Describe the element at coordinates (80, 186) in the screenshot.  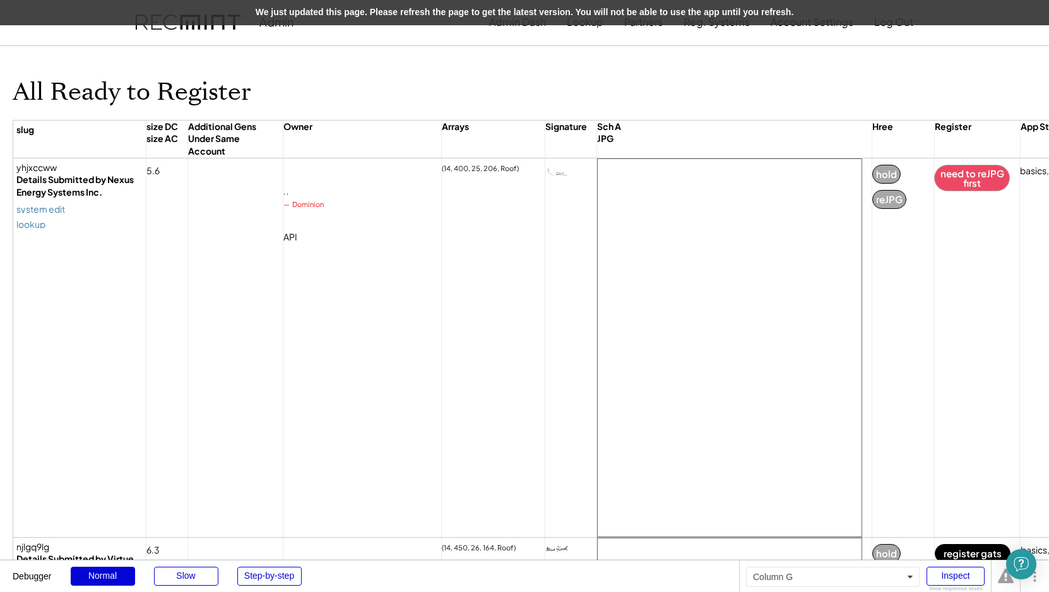
I see `div: Details Submitted by Nexus Energy Systems Inc.` at that location.